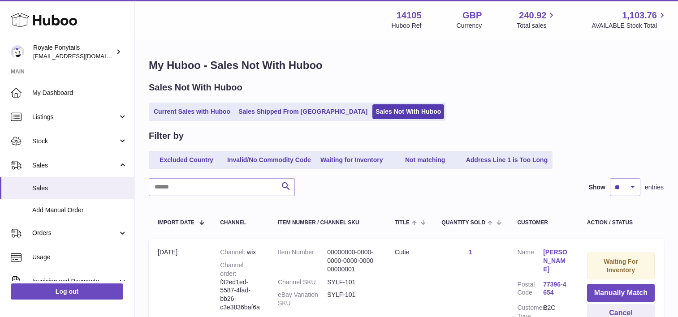 This screenshot has height=317, width=678. Describe the element at coordinates (426, 160) in the screenshot. I see `a: Not matching` at that location.